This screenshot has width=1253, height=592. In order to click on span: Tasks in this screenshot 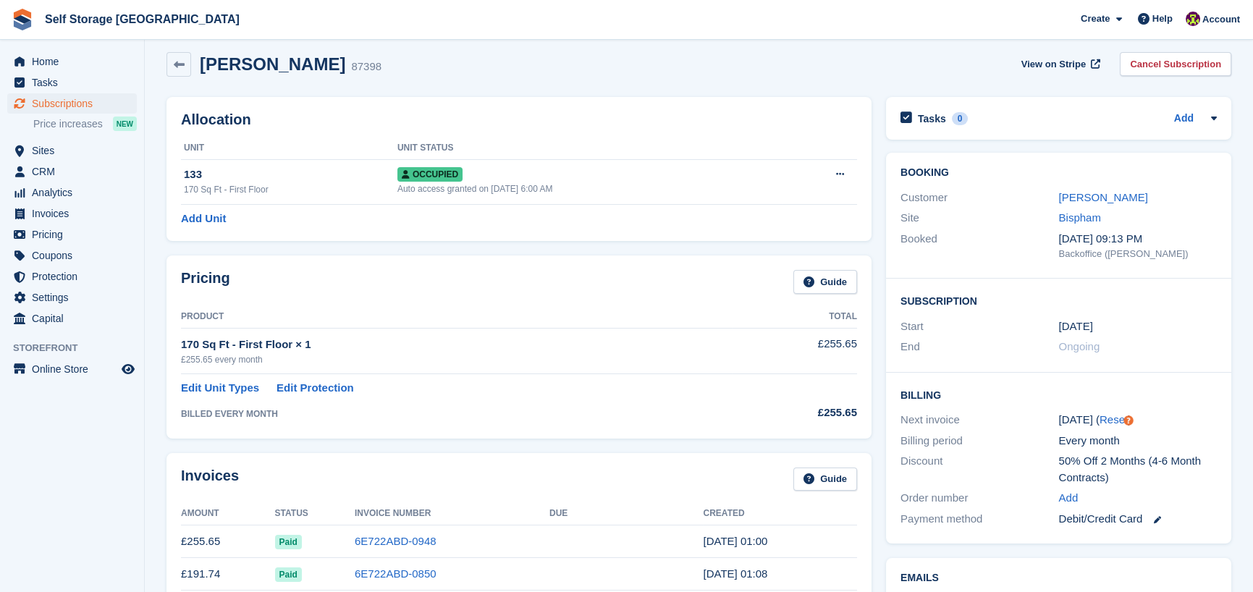, I will do `click(75, 83)`.